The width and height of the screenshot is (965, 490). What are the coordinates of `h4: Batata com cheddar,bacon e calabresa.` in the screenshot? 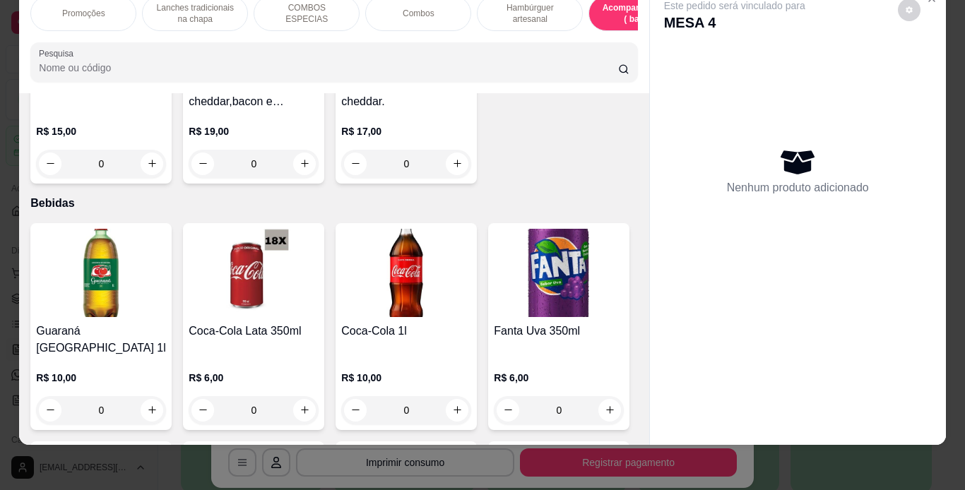 It's located at (254, 93).